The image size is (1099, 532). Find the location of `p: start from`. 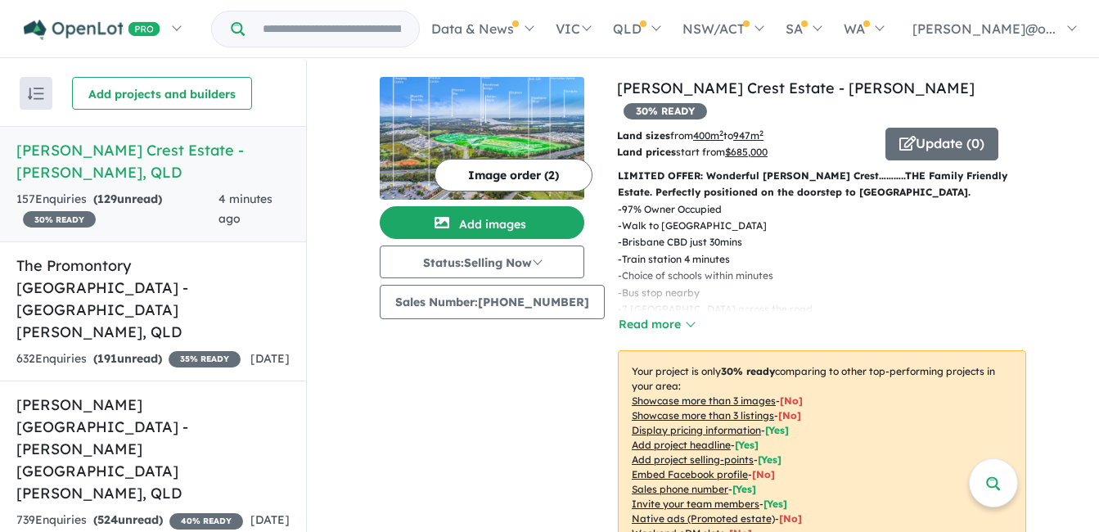

p: start from is located at coordinates (745, 152).